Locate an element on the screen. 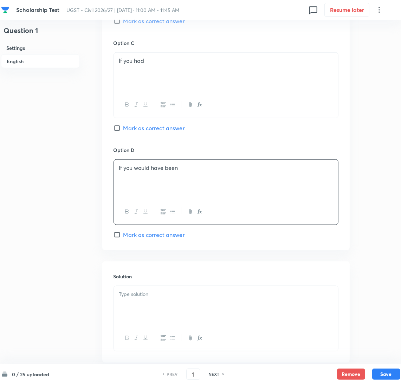 This screenshot has height=384, width=401. h6: Settings is located at coordinates (40, 48).